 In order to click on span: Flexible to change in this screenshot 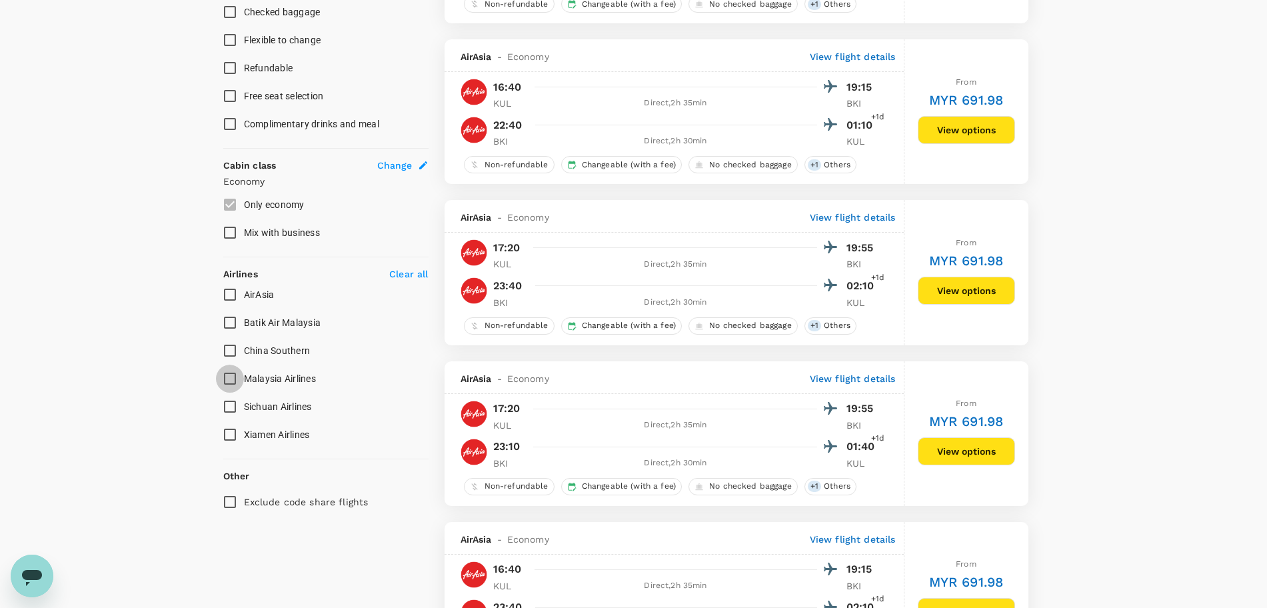, I will do `click(283, 40)`.